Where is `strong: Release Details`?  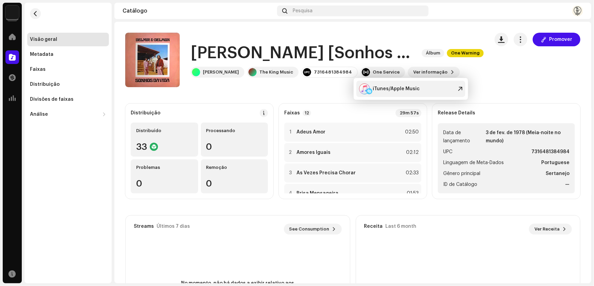
strong: Release Details is located at coordinates (456, 113).